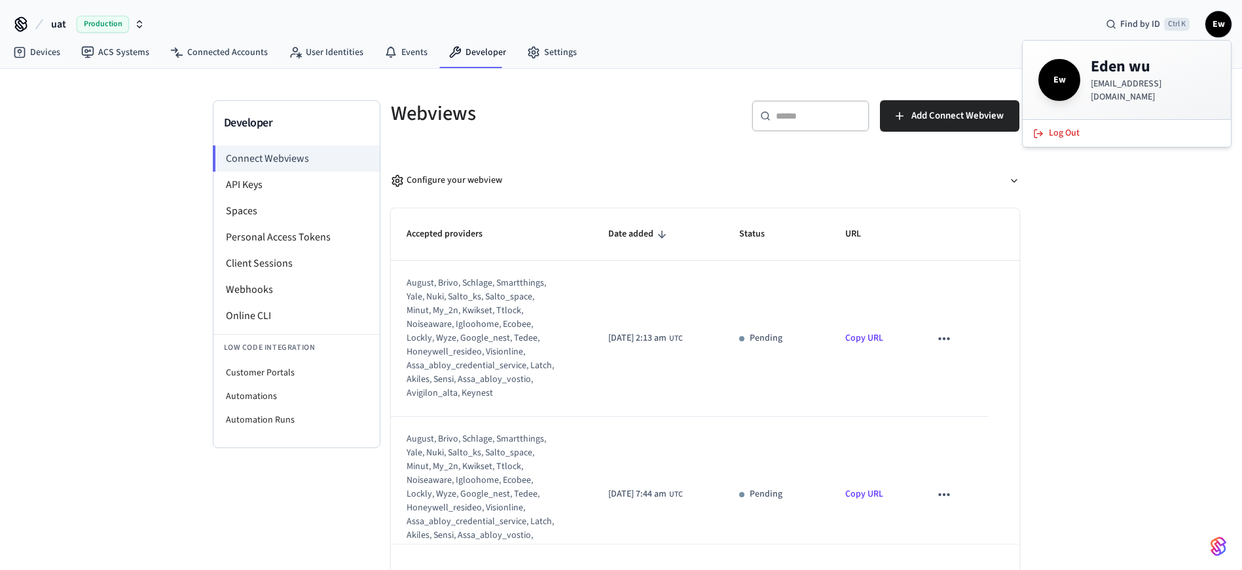 The height and width of the screenshot is (570, 1242). Describe the element at coordinates (447, 180) in the screenshot. I see `div: Configure your webview` at that location.